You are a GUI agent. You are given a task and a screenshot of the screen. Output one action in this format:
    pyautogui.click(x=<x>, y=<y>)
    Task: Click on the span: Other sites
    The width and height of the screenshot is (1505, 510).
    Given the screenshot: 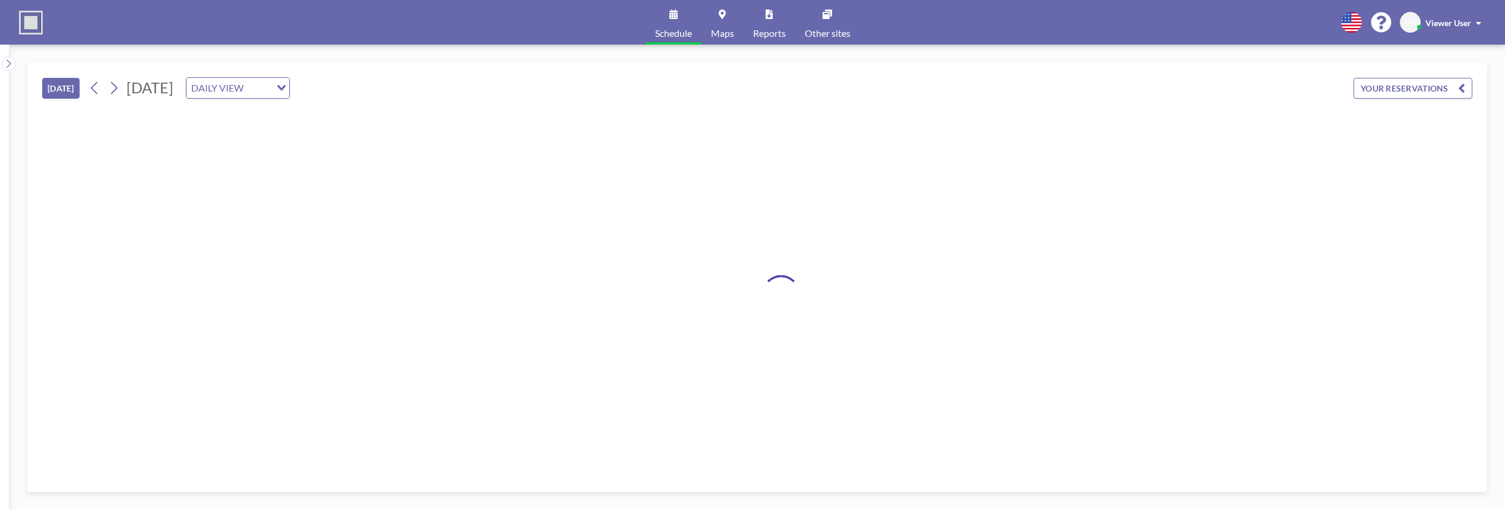 What is the action you would take?
    pyautogui.click(x=827, y=33)
    